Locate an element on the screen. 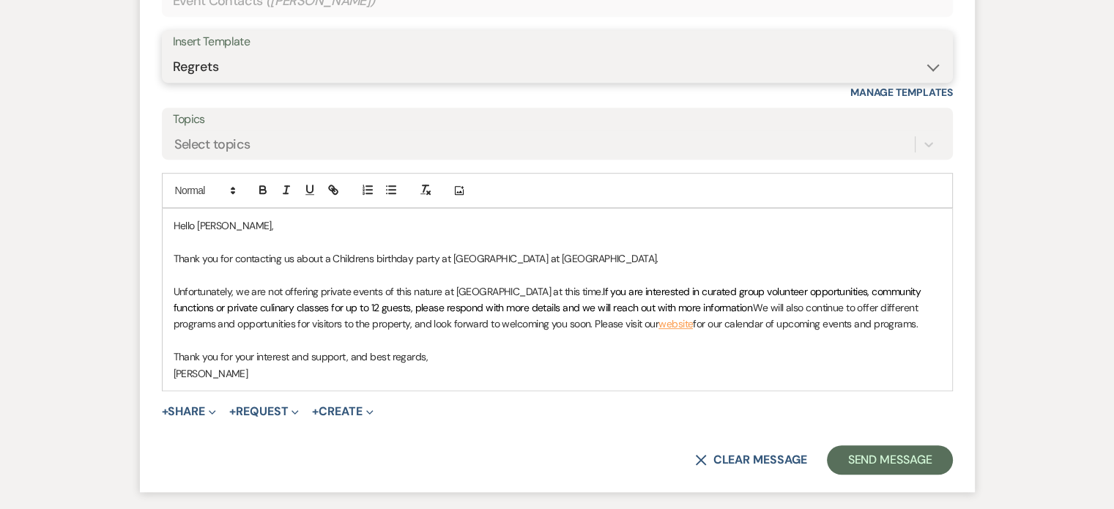 This screenshot has height=509, width=1114. a: Manage Templates is located at coordinates (901, 92).